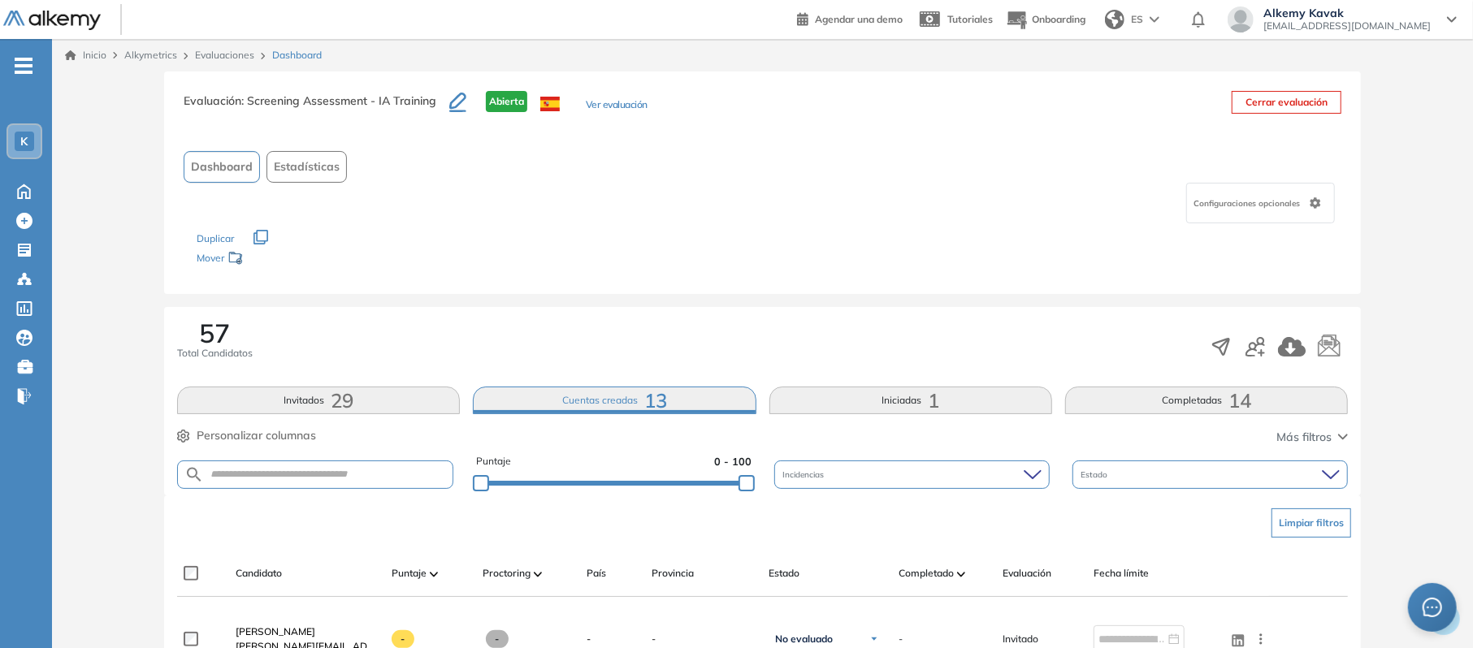 The width and height of the screenshot is (1473, 648). What do you see at coordinates (222, 167) in the screenshot?
I see `button: Dashboard` at bounding box center [222, 167].